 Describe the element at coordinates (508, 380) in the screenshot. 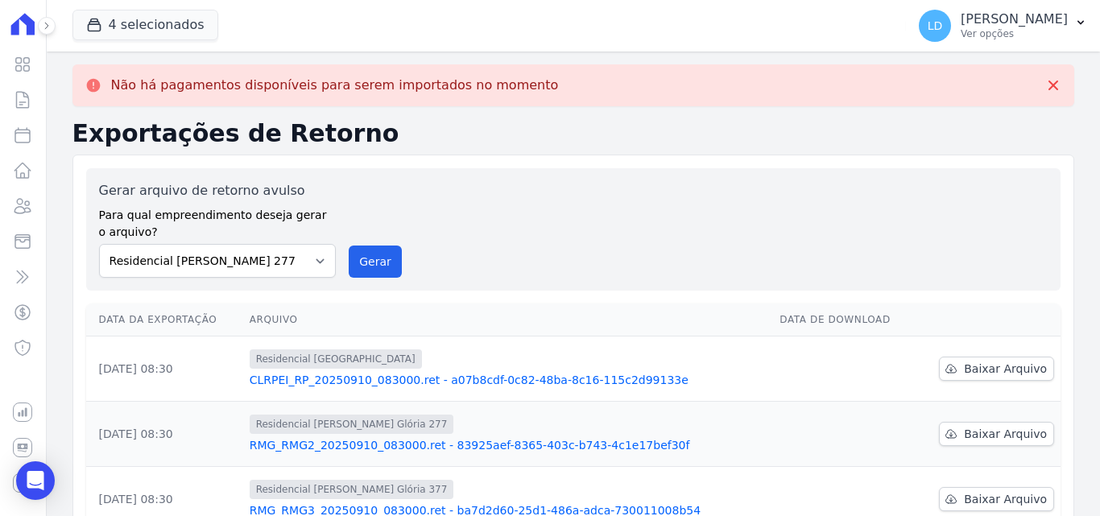

I see `a: CLRPEI_RP_20250910_083000.ret - a07b8cdf-0c82-48ba-8c16-115c2d99133e` at that location.